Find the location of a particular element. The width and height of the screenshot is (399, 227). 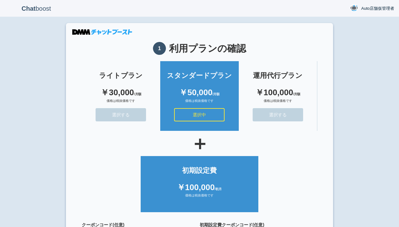

b: Chat is located at coordinates (28, 9).